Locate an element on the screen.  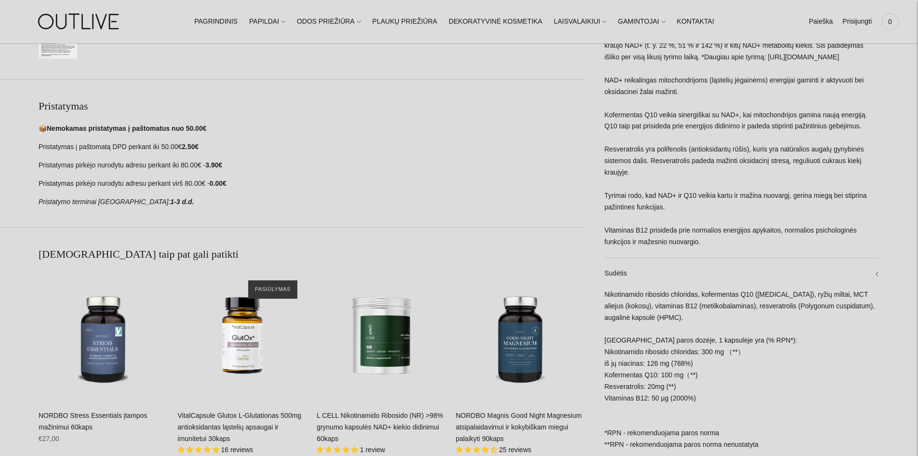
a: PAGRINDINIS is located at coordinates (216, 22).